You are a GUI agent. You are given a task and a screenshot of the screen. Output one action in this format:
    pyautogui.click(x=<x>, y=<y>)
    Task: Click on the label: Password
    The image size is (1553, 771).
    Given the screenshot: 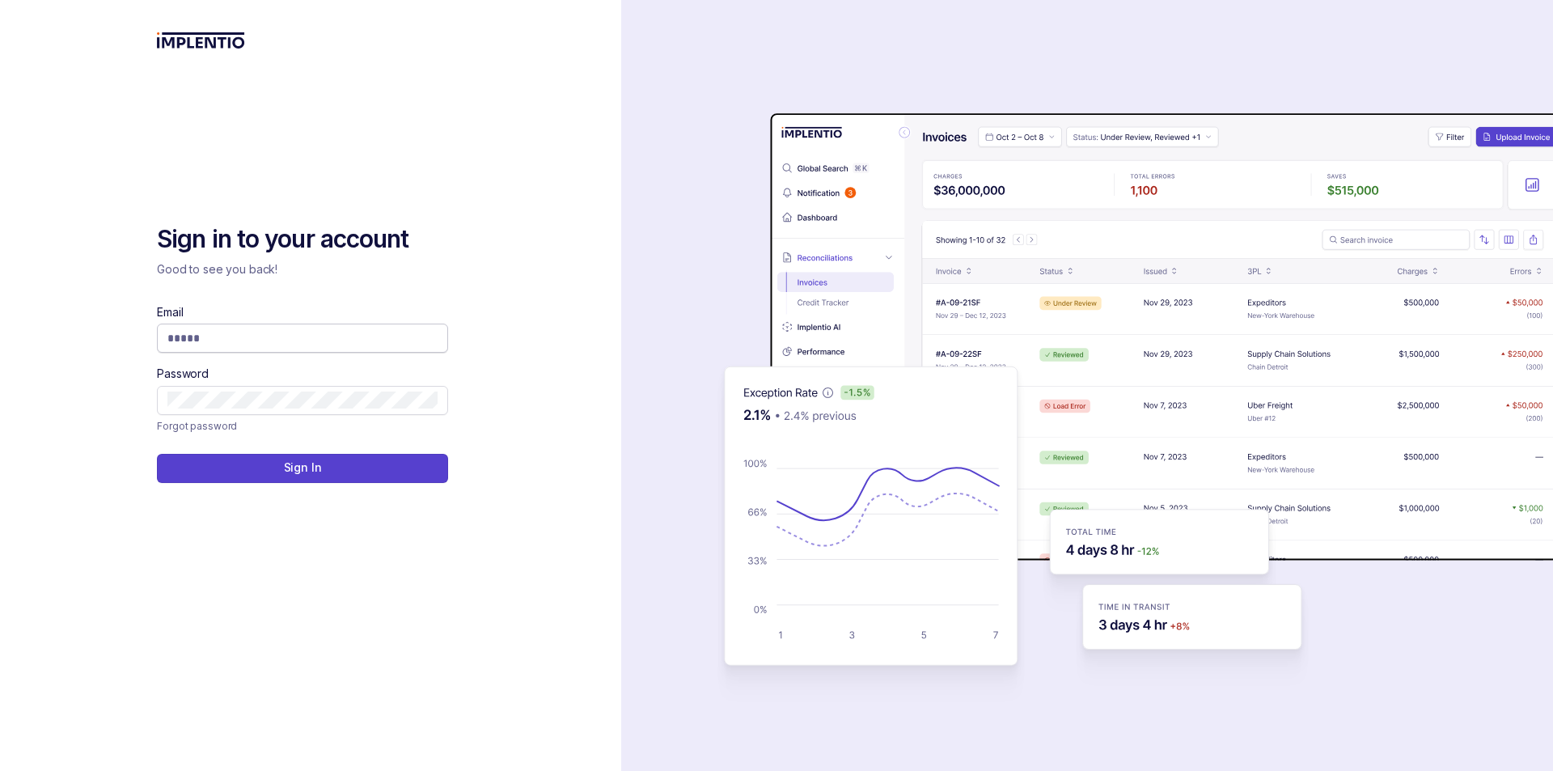 What is the action you would take?
    pyautogui.click(x=183, y=374)
    